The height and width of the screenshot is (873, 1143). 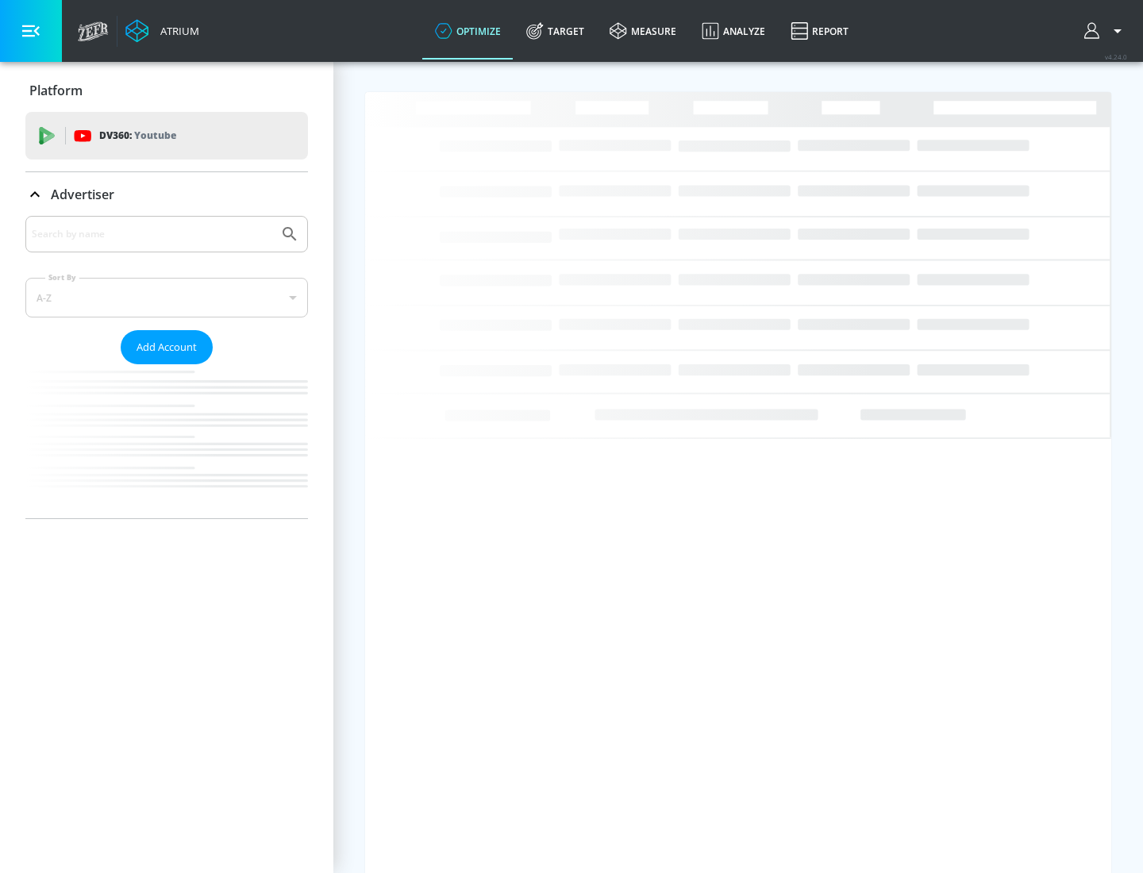 What do you see at coordinates (176, 31) in the screenshot?
I see `div: Atrium` at bounding box center [176, 31].